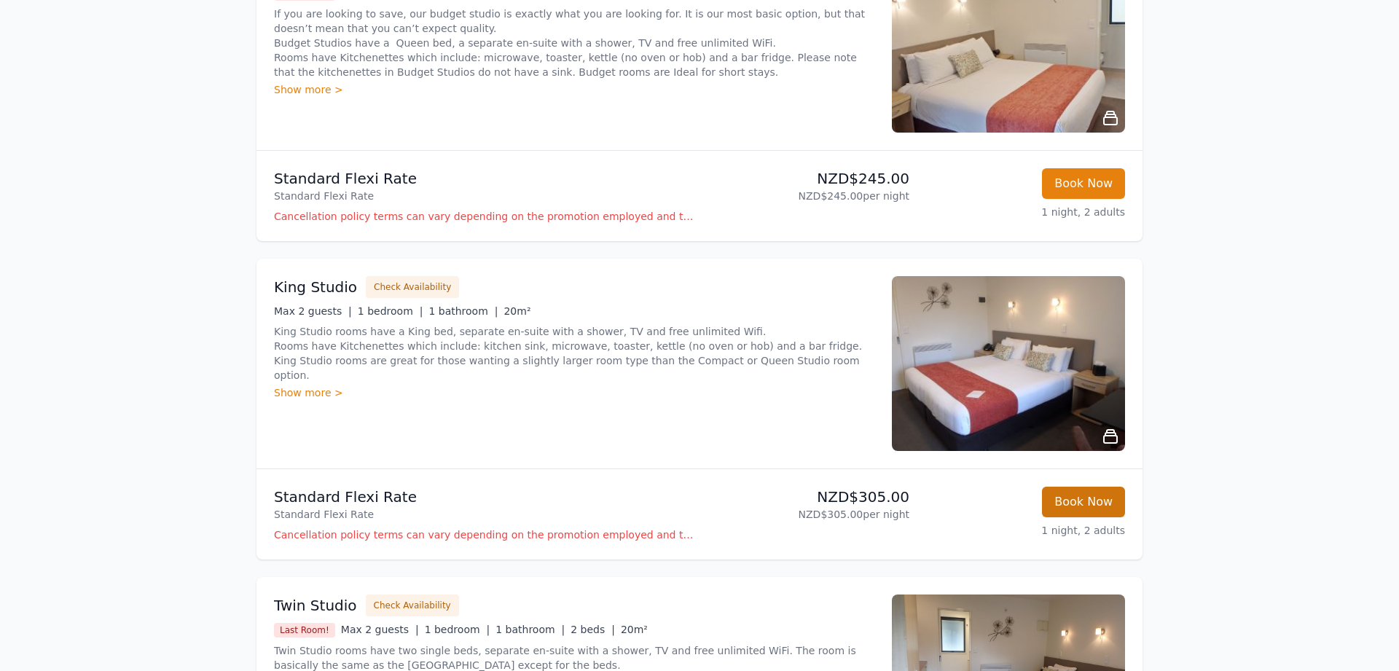  I want to click on span: Last Room!, so click(305, 630).